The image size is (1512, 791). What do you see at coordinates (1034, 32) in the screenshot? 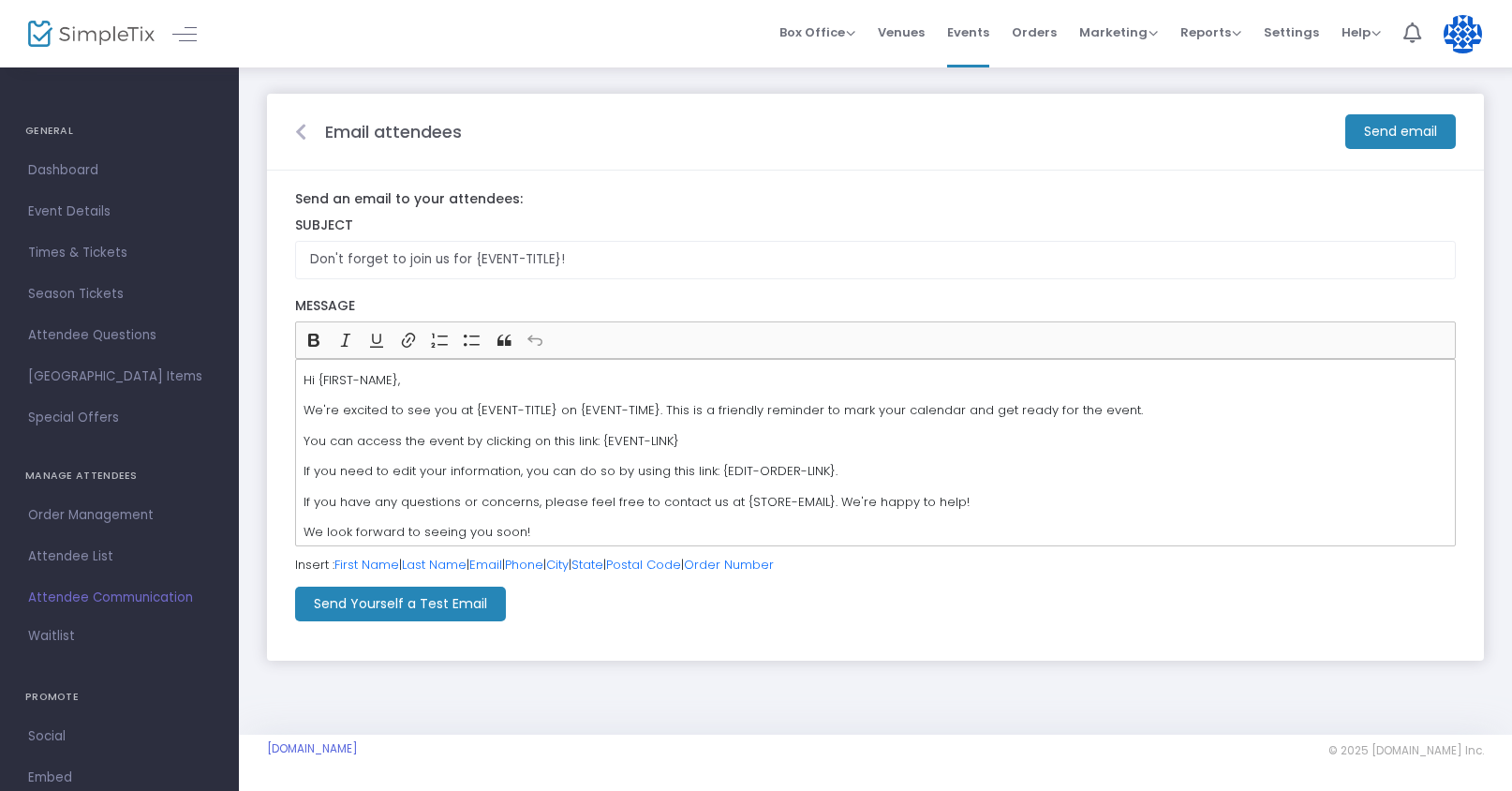
I see `span: Orders` at bounding box center [1034, 32].